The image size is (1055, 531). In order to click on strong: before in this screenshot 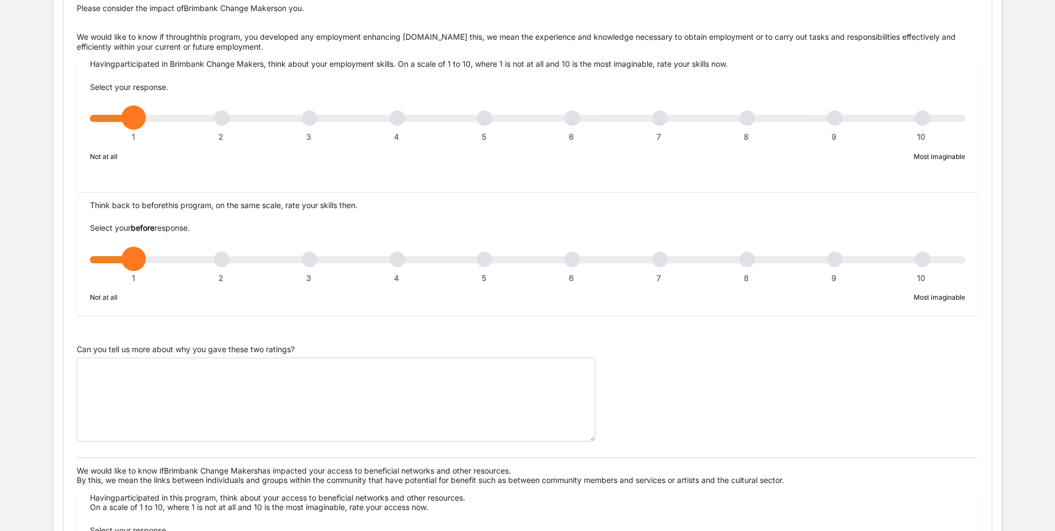, I will do `click(142, 227)`.